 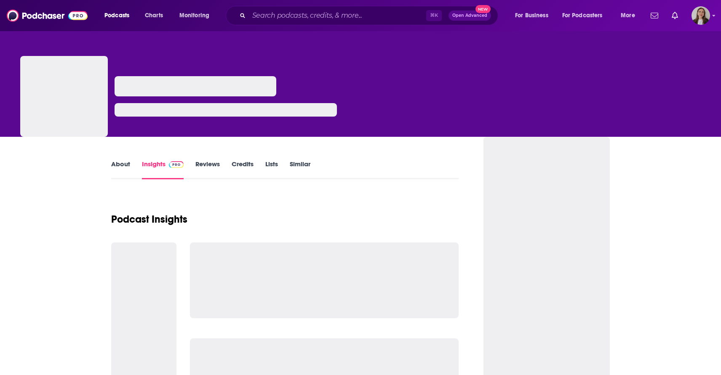 I want to click on span: New, so click(x=483, y=9).